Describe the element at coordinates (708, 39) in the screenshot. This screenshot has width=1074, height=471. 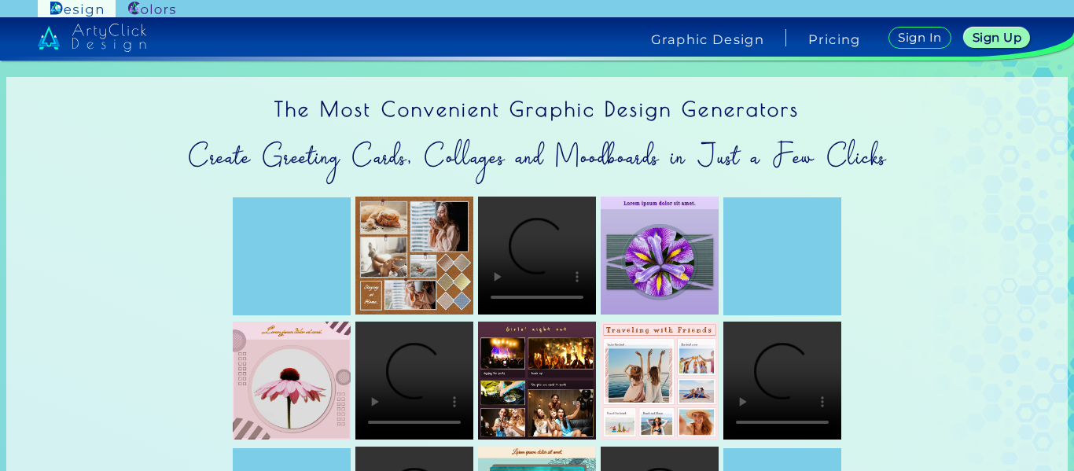
I see `h4: Graphic Design` at that location.